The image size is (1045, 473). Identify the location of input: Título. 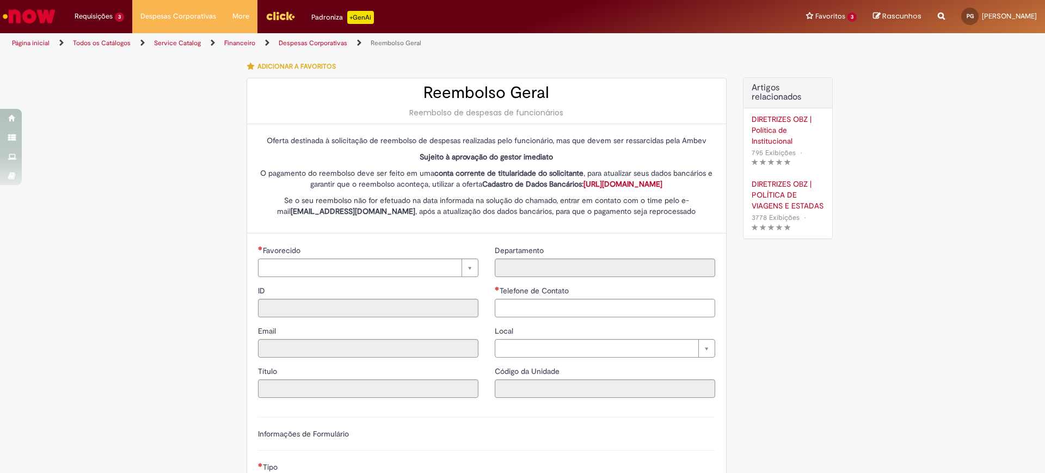
(368, 389).